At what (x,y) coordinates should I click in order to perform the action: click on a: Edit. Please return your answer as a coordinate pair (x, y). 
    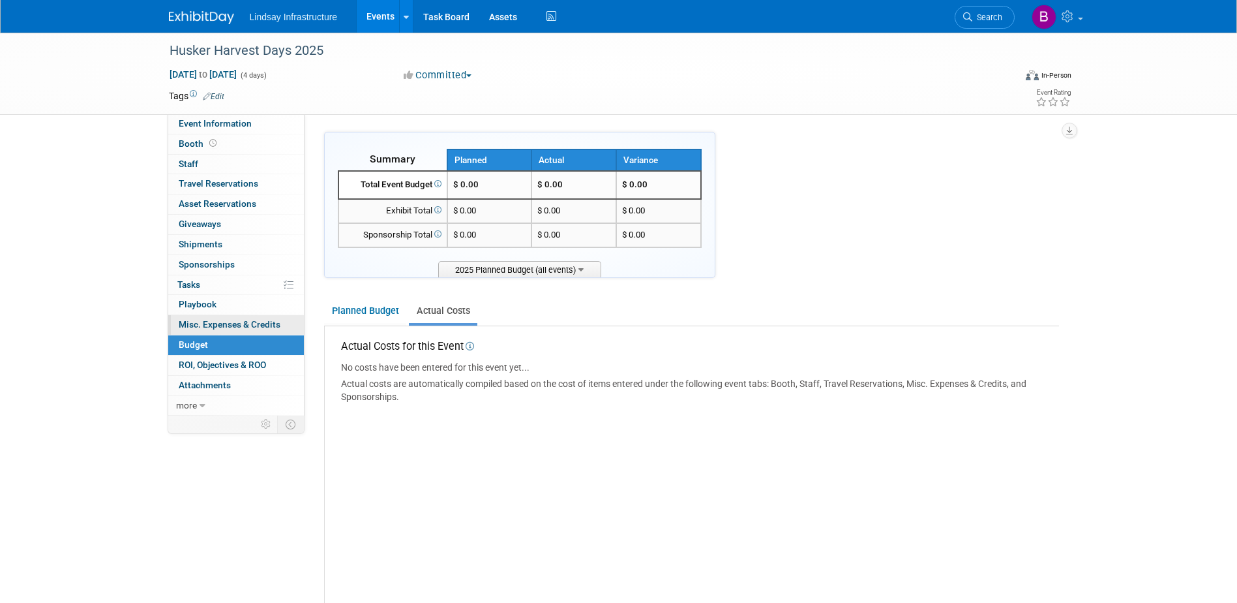
    Looking at the image, I should click on (213, 97).